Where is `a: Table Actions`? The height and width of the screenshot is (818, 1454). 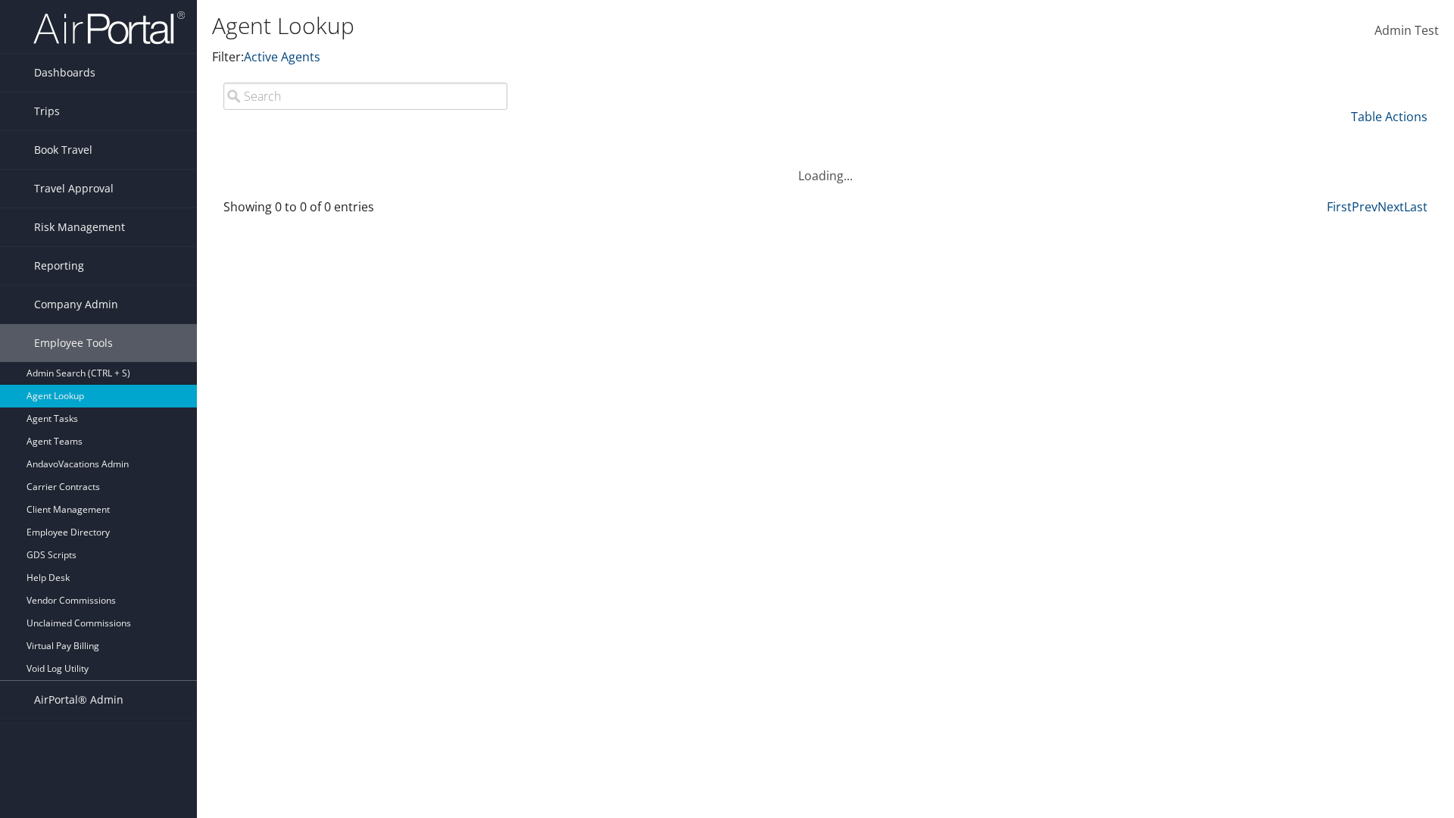
a: Table Actions is located at coordinates (1389, 117).